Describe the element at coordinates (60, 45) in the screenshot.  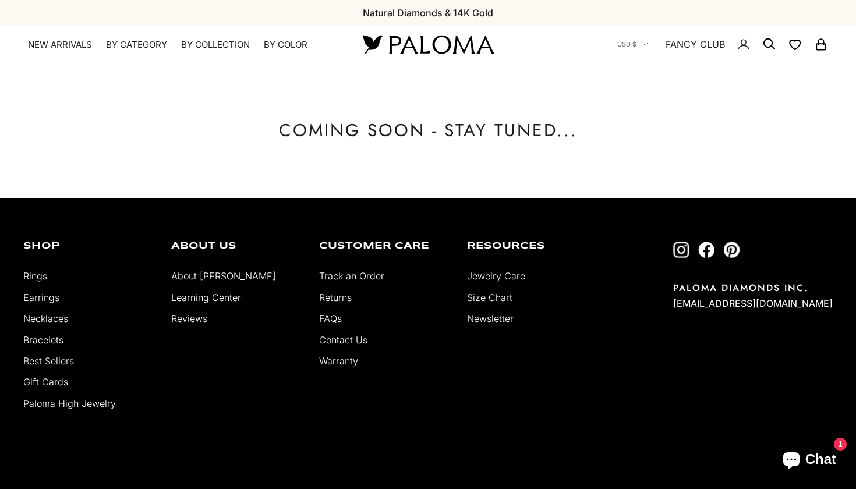
I see `a: NEW ARRIVALS` at that location.